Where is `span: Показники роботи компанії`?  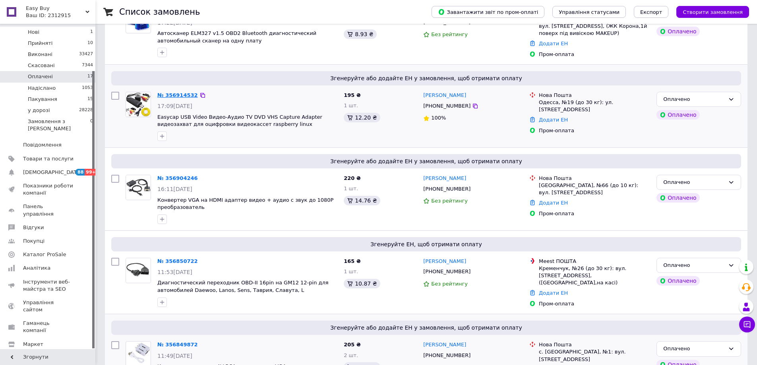 span: Показники роботи компанії is located at coordinates (48, 190).